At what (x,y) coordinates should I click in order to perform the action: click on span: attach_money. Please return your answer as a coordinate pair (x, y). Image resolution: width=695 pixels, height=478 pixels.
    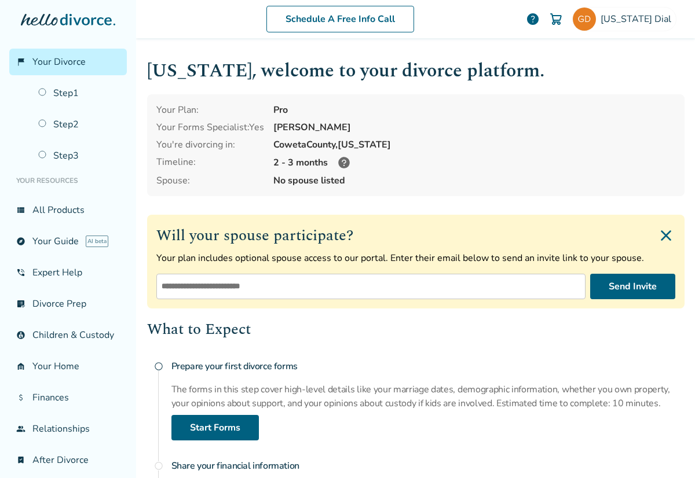
    Looking at the image, I should click on (21, 398).